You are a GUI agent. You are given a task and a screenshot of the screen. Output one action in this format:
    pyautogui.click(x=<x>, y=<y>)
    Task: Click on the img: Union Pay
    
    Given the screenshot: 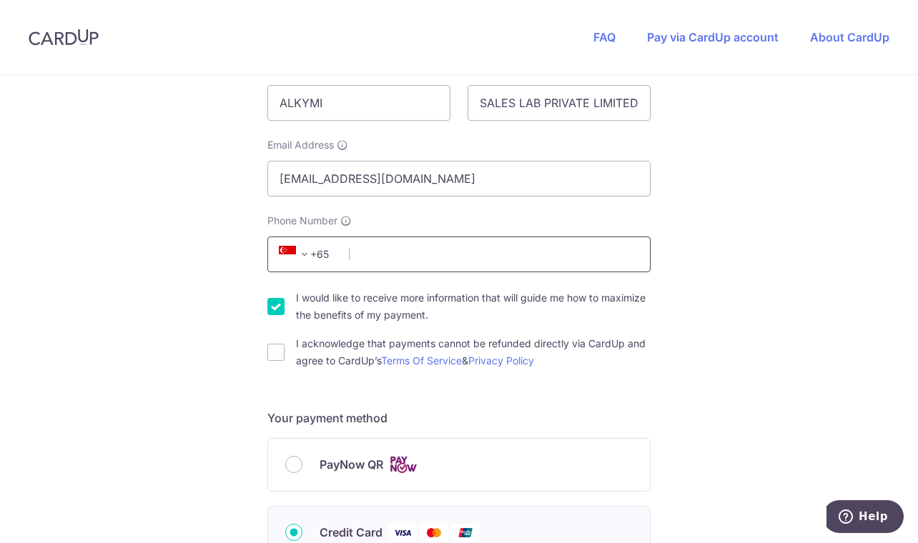 What is the action you would take?
    pyautogui.click(x=465, y=533)
    